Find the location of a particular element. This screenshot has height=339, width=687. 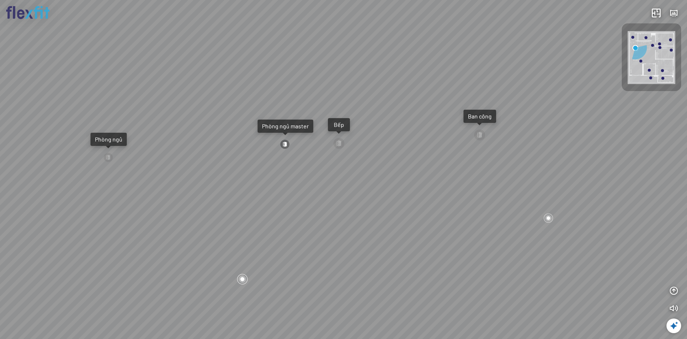

img: logo is located at coordinates (28, 12).